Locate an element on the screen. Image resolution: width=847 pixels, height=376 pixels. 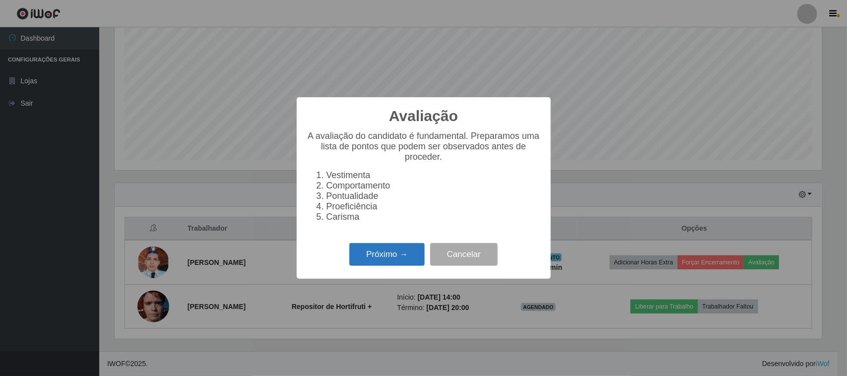
p: A avaliação do candidato é fundamental. Preparamos uma lista de pontos que podem ser observados a... is located at coordinates (424, 146).